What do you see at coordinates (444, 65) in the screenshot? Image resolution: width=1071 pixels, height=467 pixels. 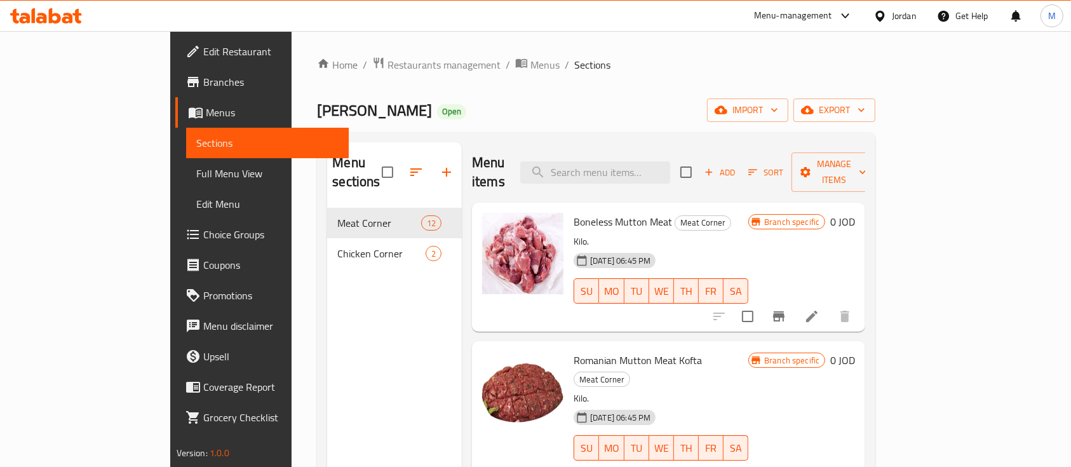 I see `span: Restaurants management` at bounding box center [444, 65].